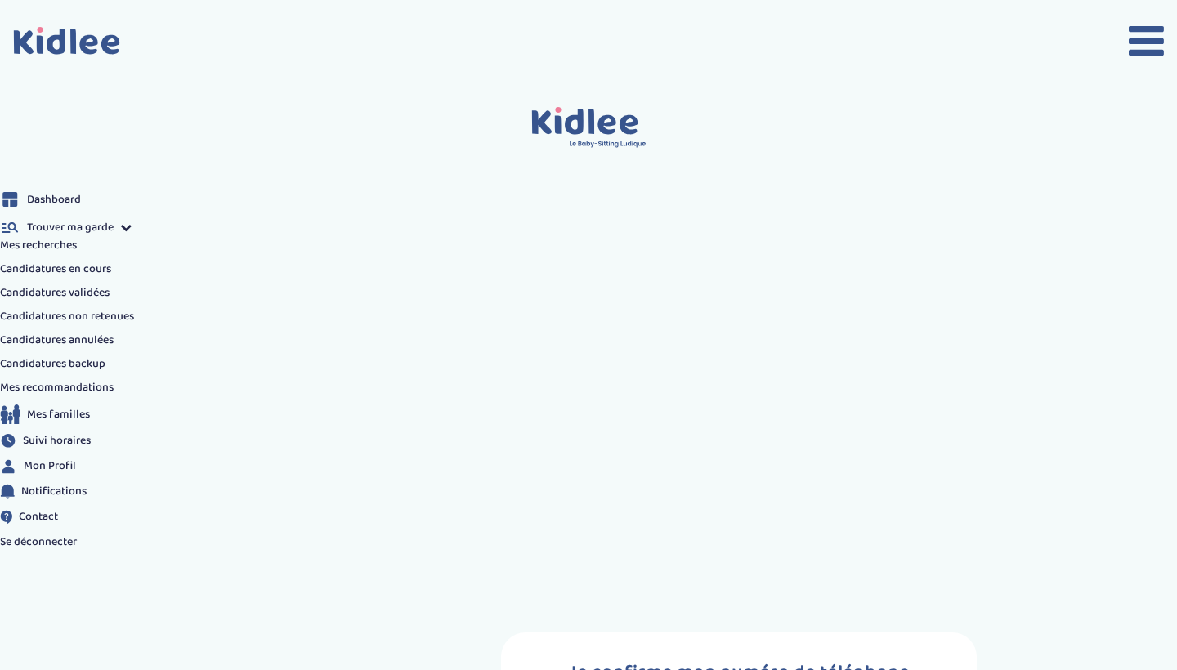 This screenshot has width=1177, height=670. I want to click on span: Mes familles, so click(58, 414).